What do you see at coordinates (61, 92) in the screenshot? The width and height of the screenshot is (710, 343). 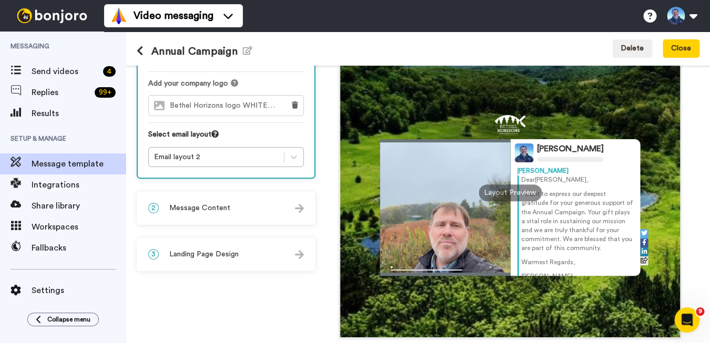 I see `span: Replies` at bounding box center [61, 92].